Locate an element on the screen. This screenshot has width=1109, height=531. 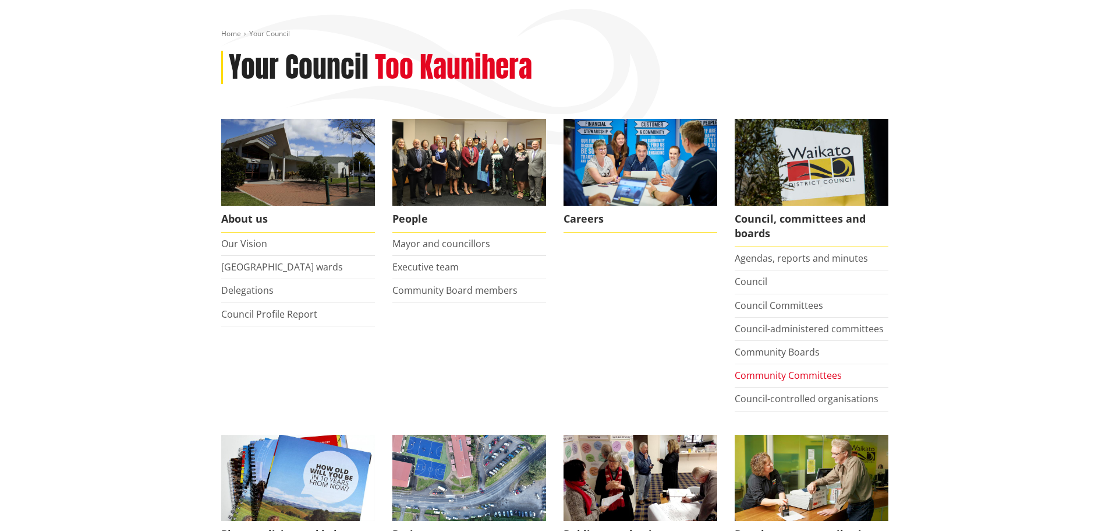
img: DJI_0336 is located at coordinates (469, 478).